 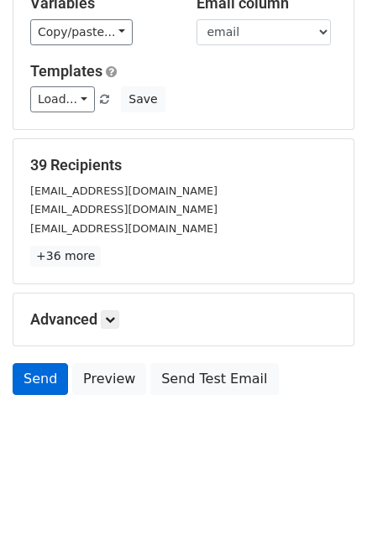 What do you see at coordinates (143, 99) in the screenshot?
I see `button: Save` at bounding box center [143, 99].